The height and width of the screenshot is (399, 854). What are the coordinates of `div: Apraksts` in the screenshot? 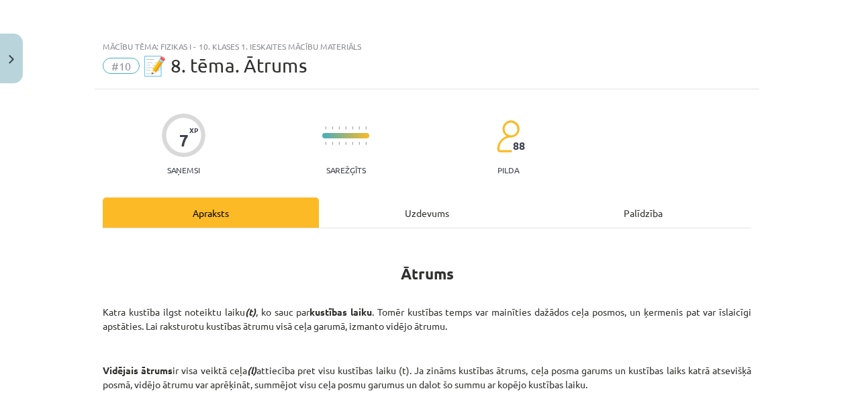 It's located at (211, 212).